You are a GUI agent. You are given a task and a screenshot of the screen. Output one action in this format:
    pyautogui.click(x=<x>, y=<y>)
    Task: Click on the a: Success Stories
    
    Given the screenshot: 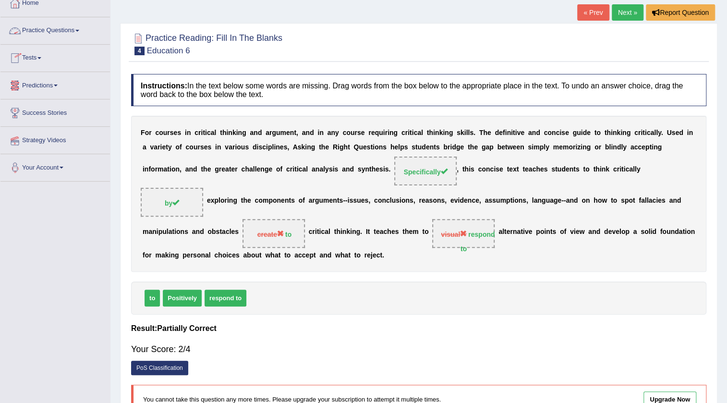 What is the action you would take?
    pyautogui.click(x=55, y=111)
    